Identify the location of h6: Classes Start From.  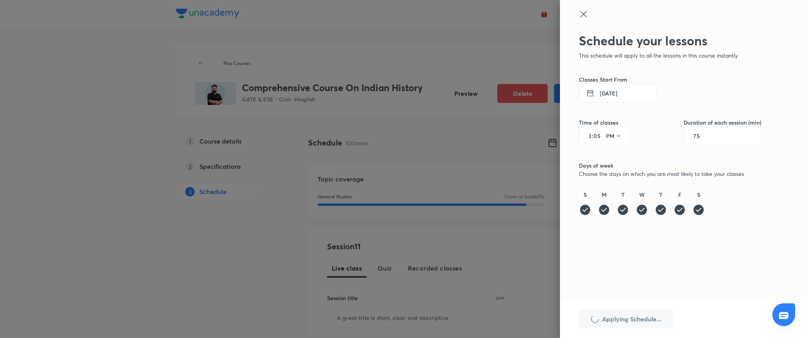
(670, 79).